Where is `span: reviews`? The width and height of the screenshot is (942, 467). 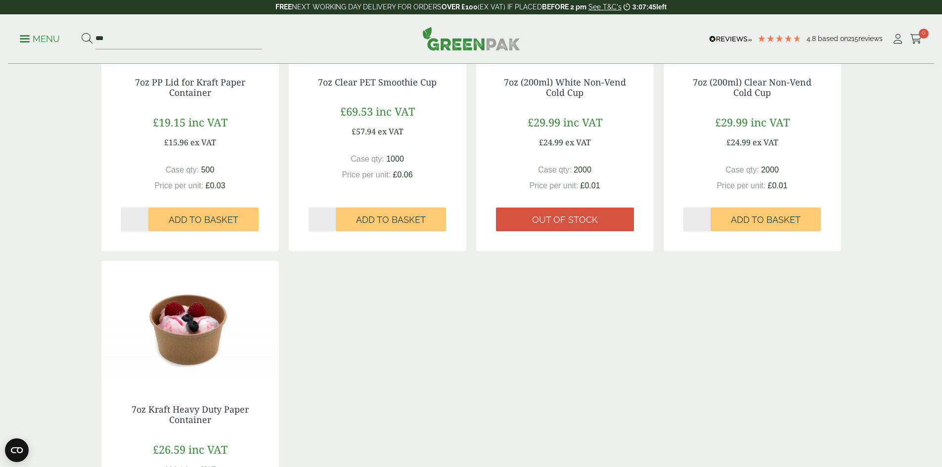 span: reviews is located at coordinates (870, 39).